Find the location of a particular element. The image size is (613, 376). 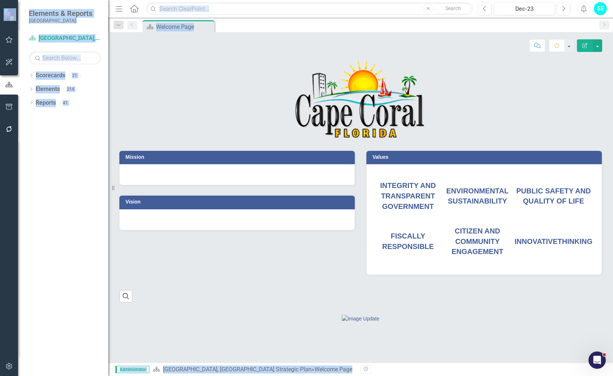

span: Search is located at coordinates (453, 8).